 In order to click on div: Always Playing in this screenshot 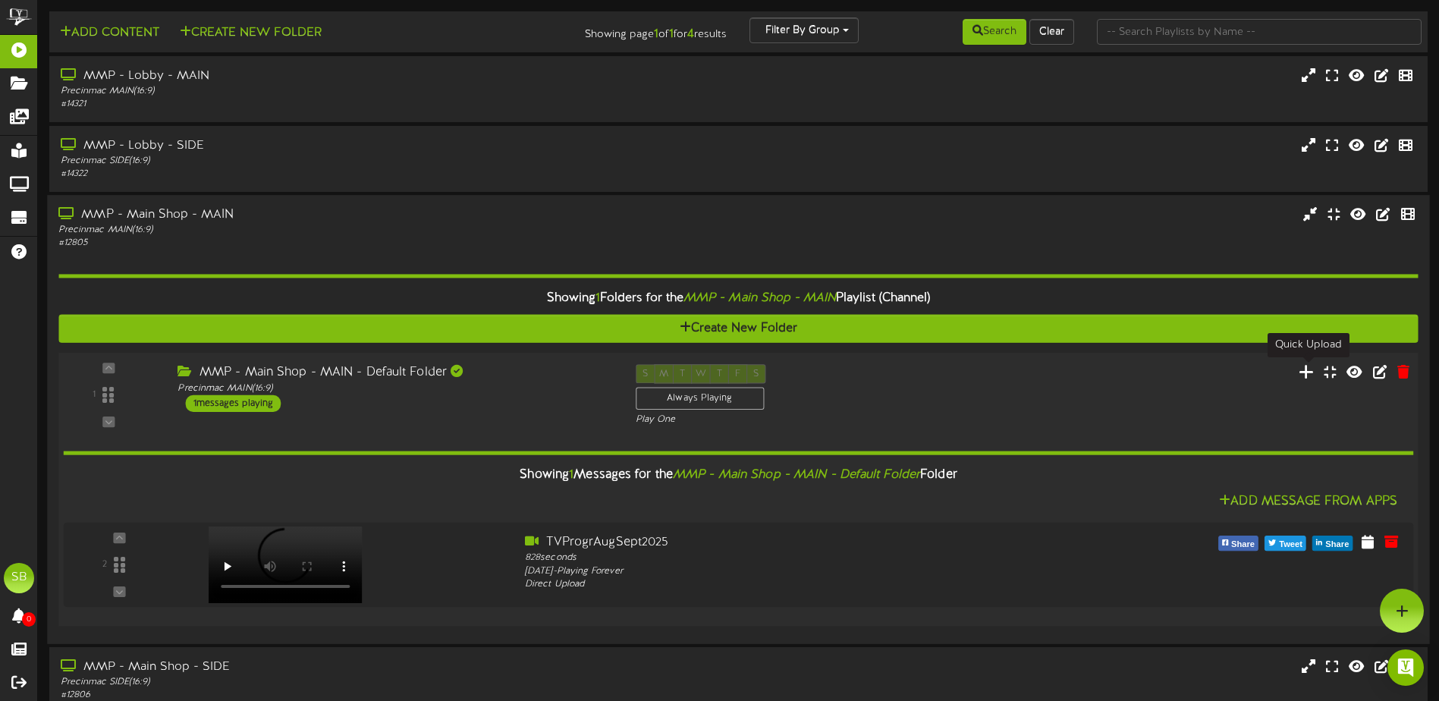, I will do `click(699, 399)`.